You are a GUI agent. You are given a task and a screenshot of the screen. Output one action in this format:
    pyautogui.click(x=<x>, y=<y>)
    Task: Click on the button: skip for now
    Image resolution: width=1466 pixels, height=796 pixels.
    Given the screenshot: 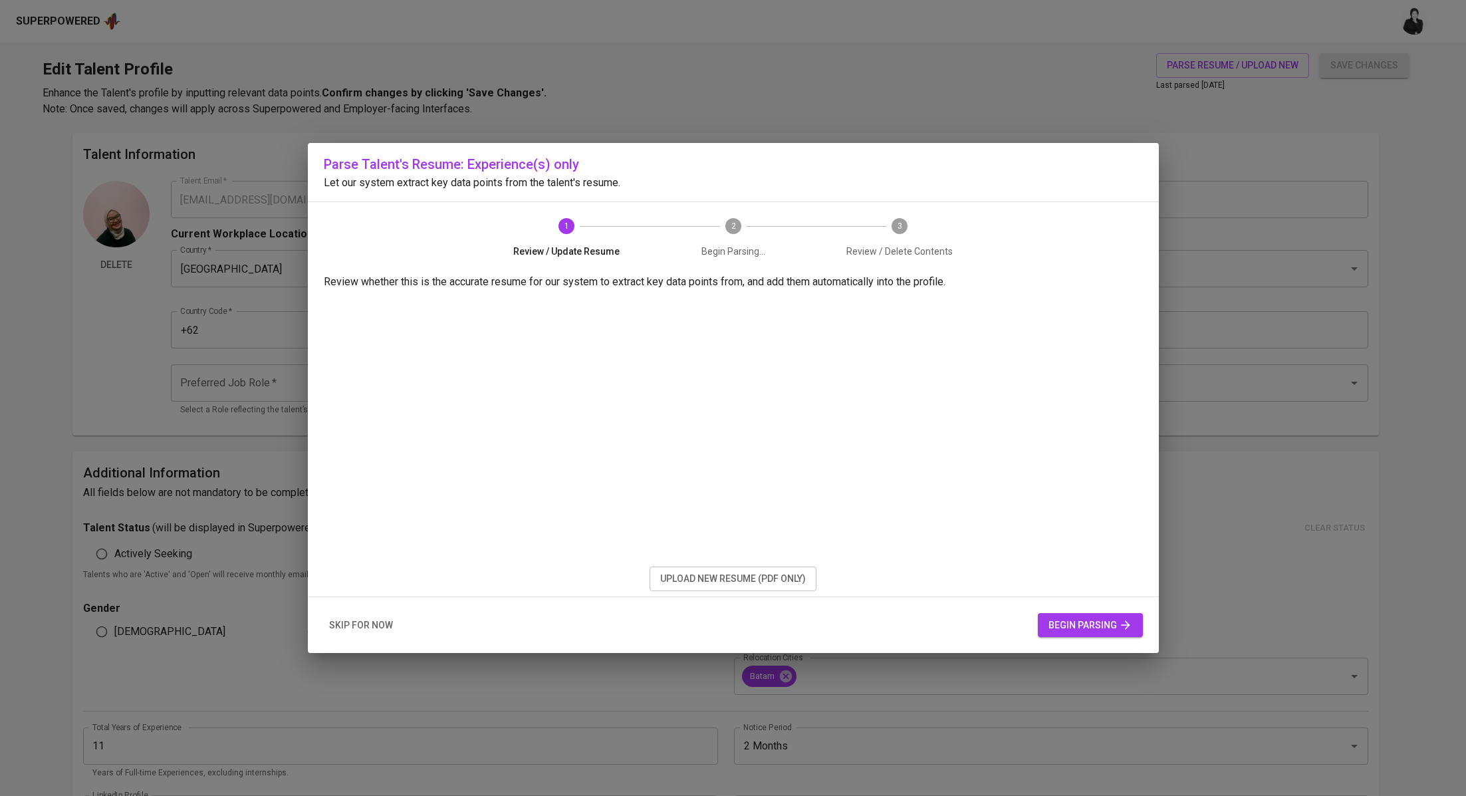 What is the action you would take?
    pyautogui.click(x=361, y=625)
    